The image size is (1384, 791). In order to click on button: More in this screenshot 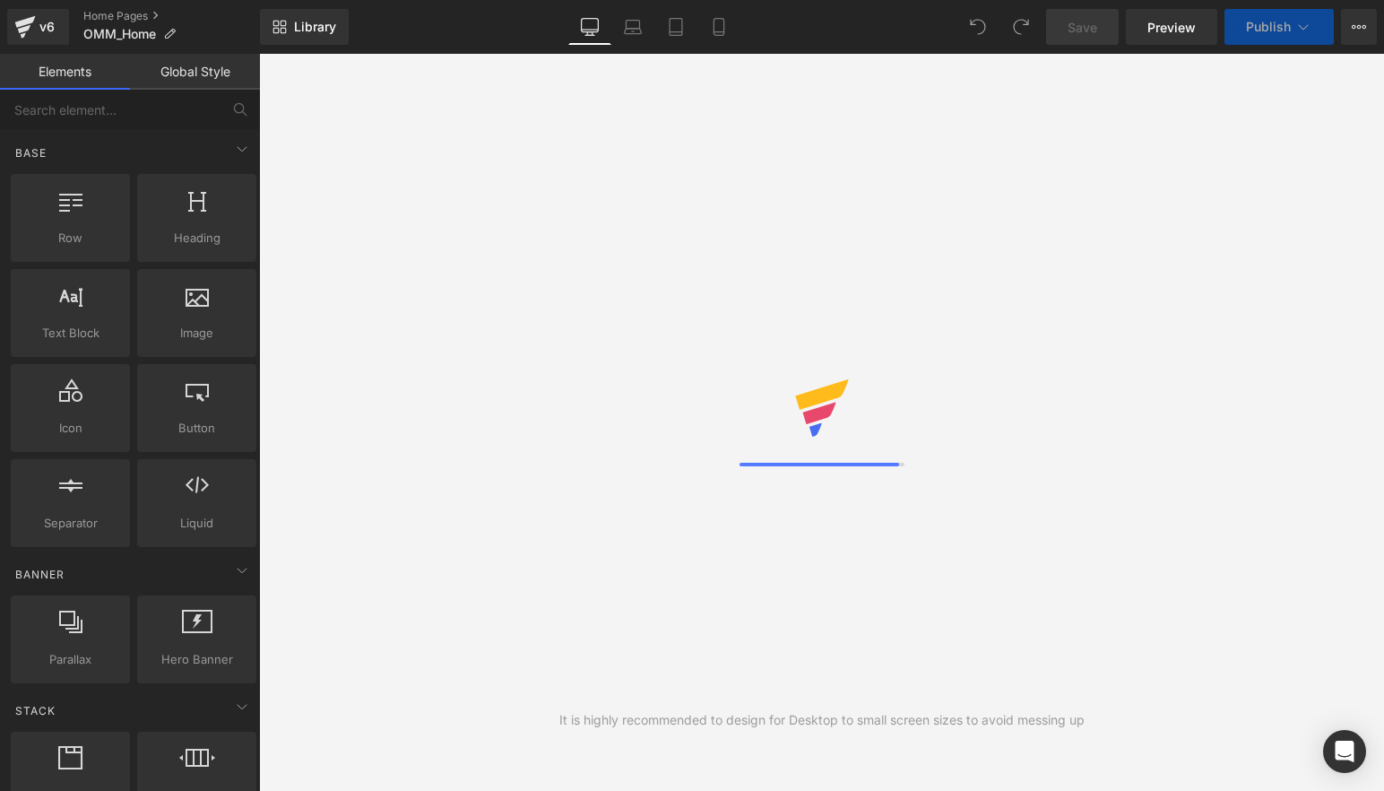, I will do `click(1359, 27)`.